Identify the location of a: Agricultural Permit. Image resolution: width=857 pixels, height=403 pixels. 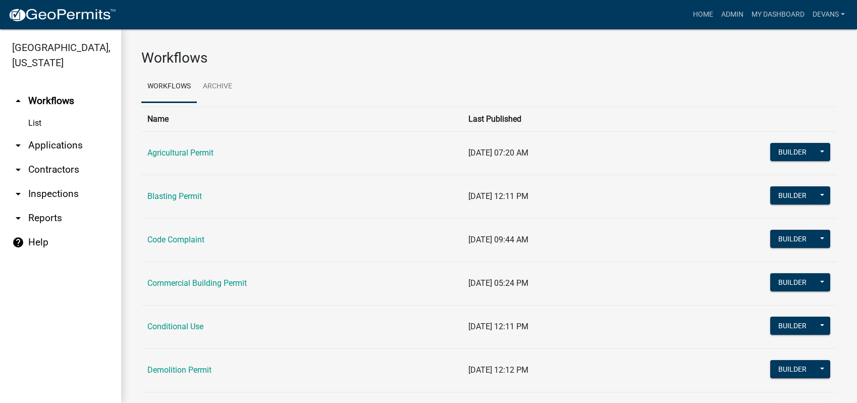
(180, 152).